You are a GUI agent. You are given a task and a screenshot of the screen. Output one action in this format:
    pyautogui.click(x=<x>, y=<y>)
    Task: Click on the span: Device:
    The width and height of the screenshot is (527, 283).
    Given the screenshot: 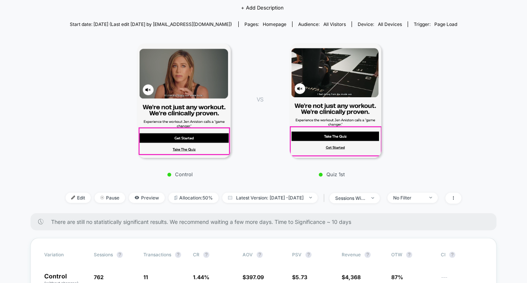 What is the action you would take?
    pyautogui.click(x=379, y=24)
    